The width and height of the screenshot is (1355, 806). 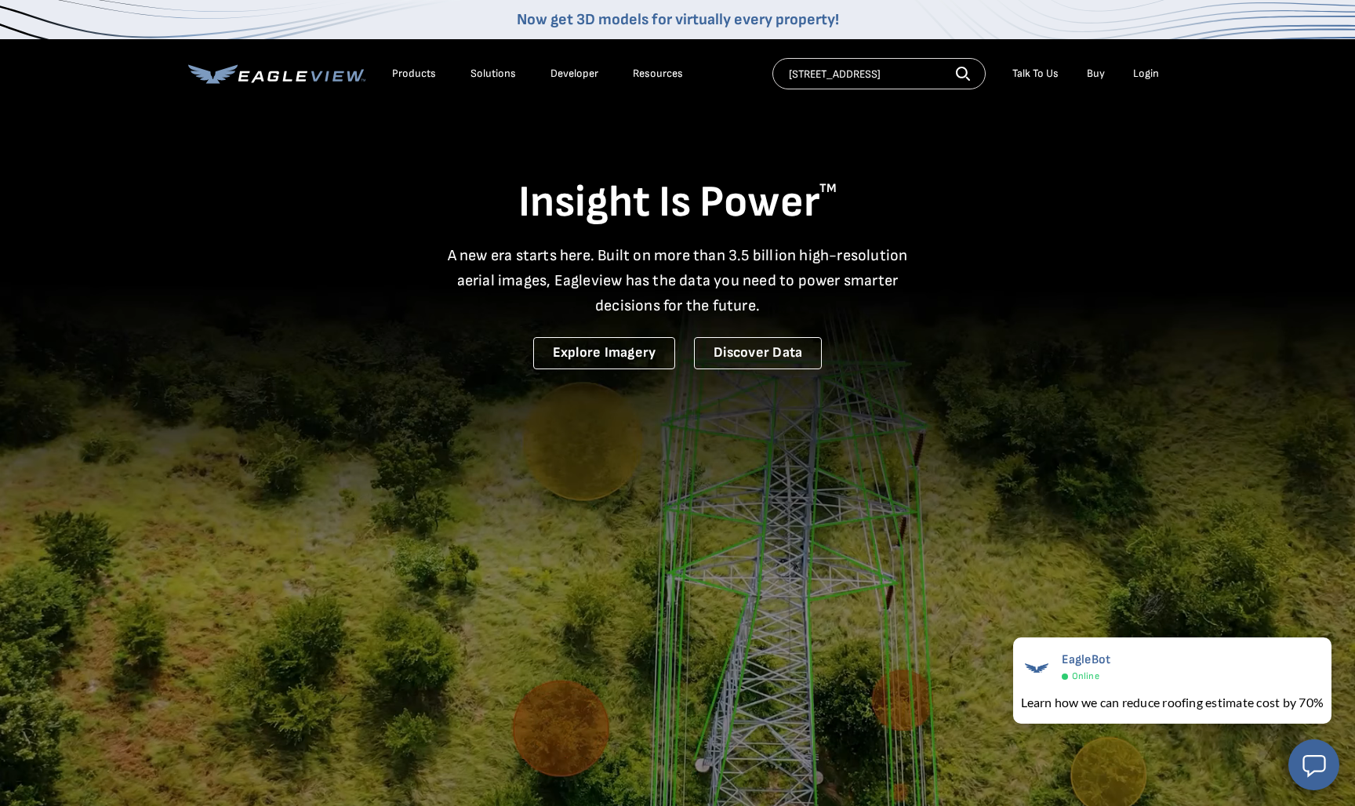 What do you see at coordinates (678, 20) in the screenshot?
I see `a: Now get 3D models for virtually every property!` at bounding box center [678, 20].